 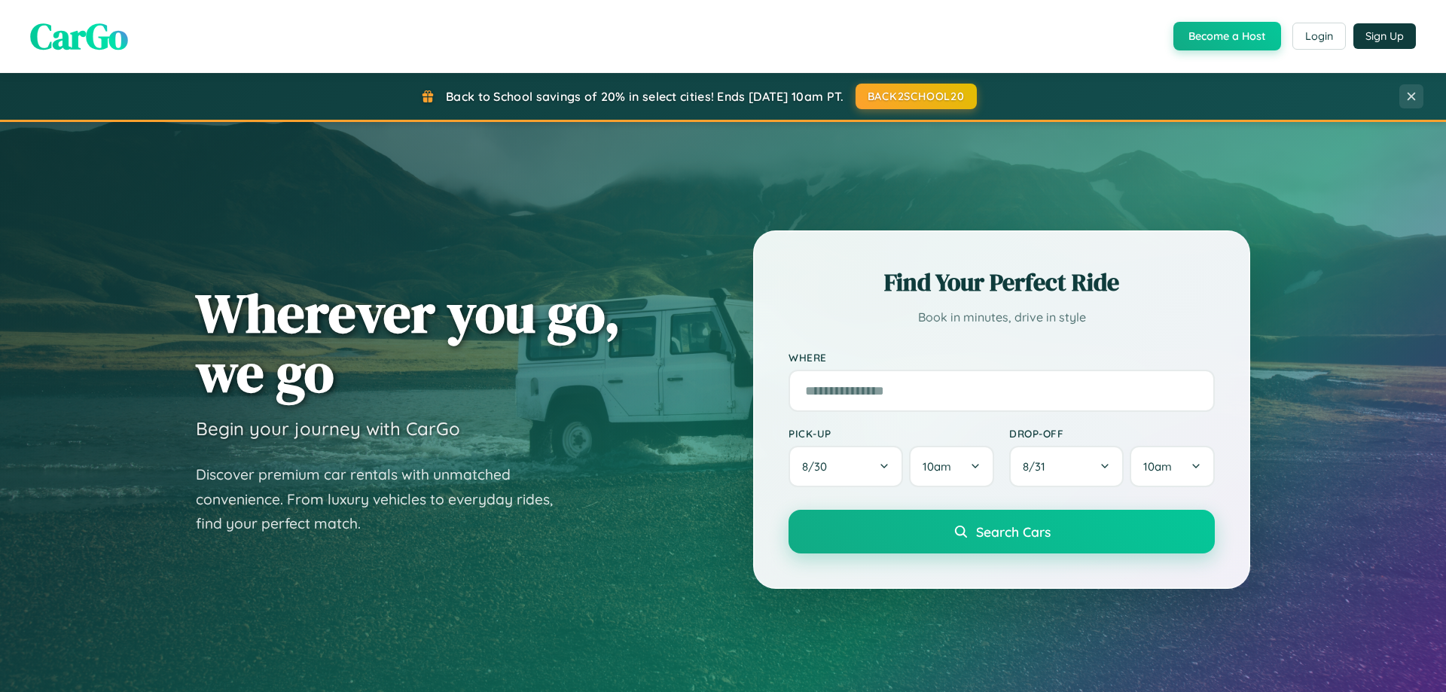 What do you see at coordinates (1038, 466) in the screenshot?
I see `span: 8 / 31` at bounding box center [1038, 466].